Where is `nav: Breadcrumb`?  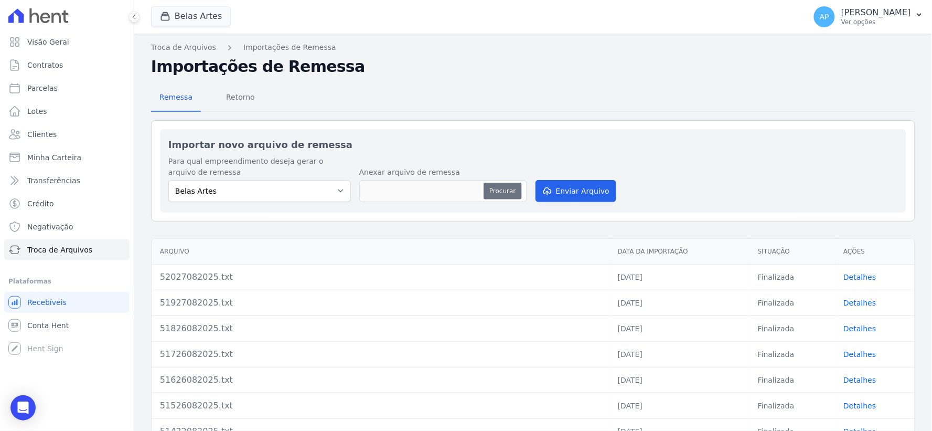 nav: Breadcrumb is located at coordinates (533, 47).